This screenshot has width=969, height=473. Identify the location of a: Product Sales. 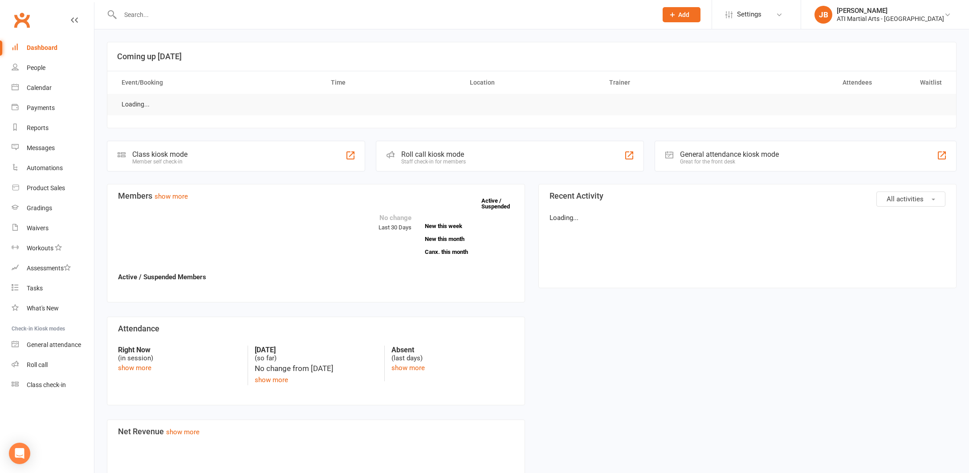
(53, 188).